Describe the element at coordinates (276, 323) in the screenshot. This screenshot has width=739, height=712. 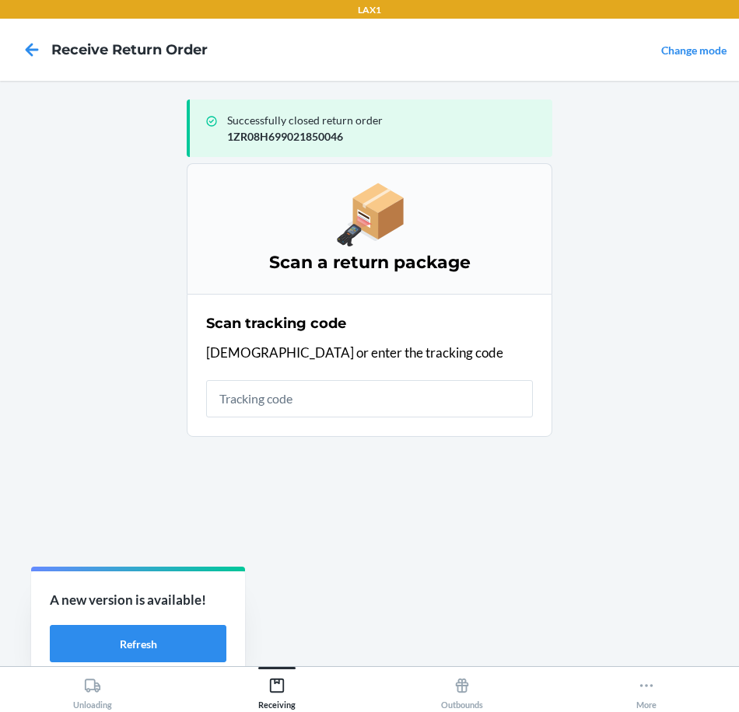
I see `h2: Scan tracking code` at that location.